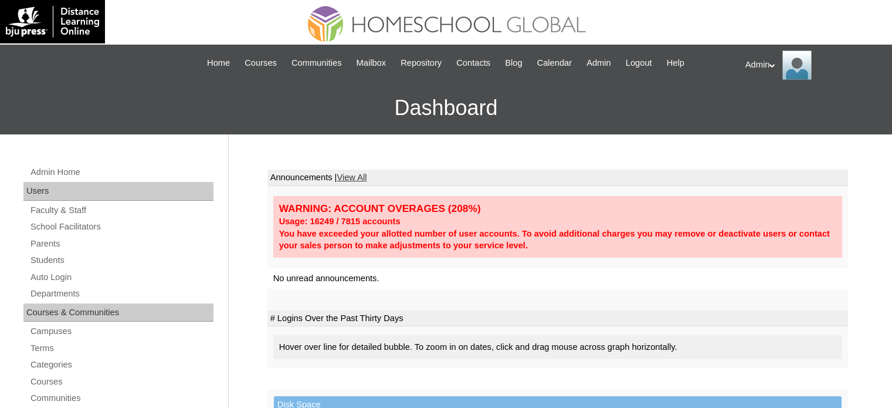 This screenshot has height=408, width=892. Describe the element at coordinates (558, 239) in the screenshot. I see `div: You have exceeded your allotted number of user accounts. To avoid additional charges you may remo...` at that location.